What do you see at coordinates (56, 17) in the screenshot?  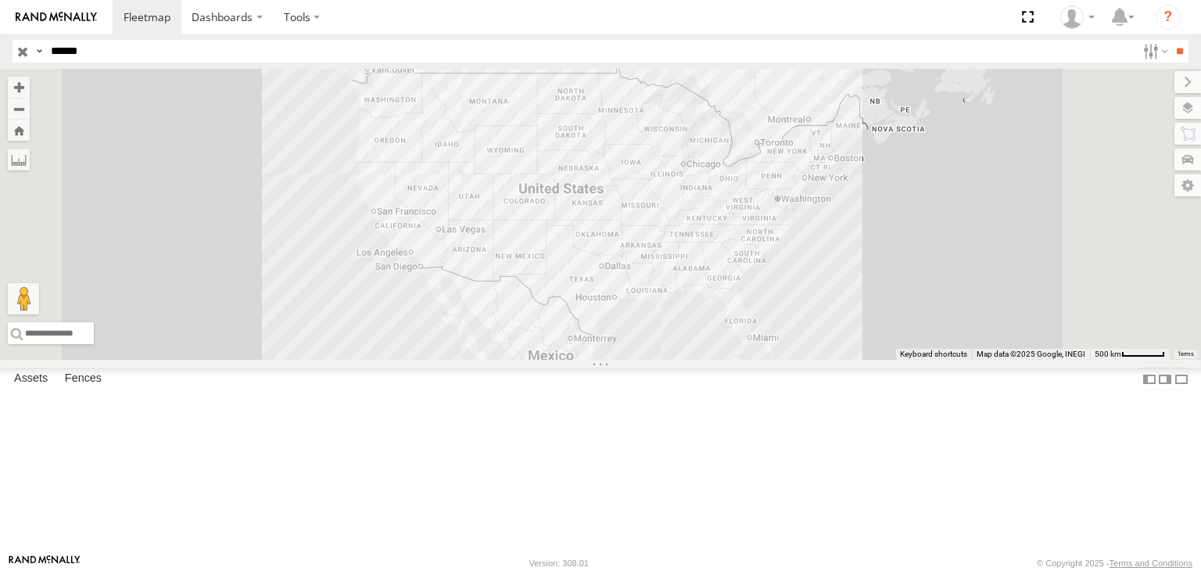 I see `img: rand-logo.svg` at bounding box center [56, 17].